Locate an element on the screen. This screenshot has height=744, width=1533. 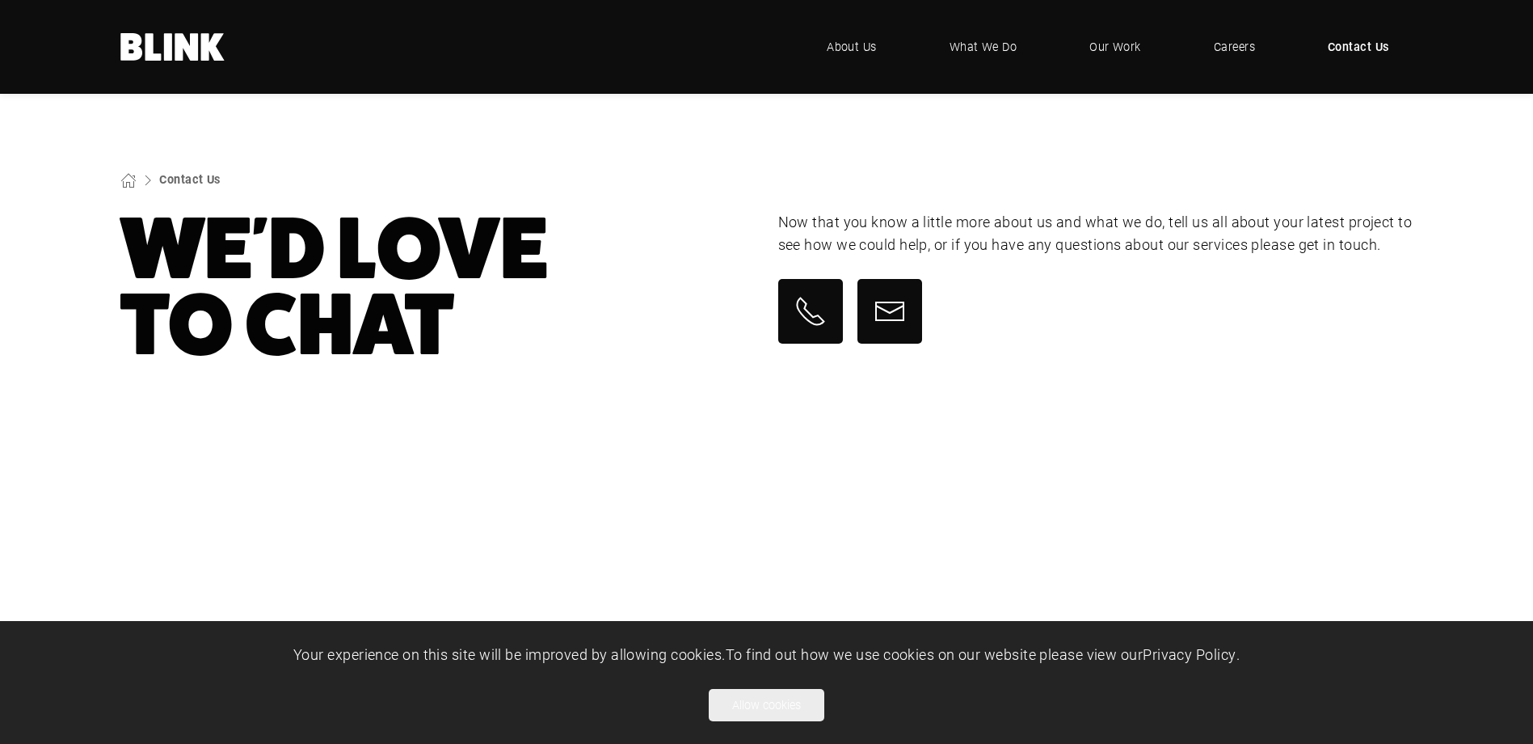
a: What We Do is located at coordinates (984, 47).